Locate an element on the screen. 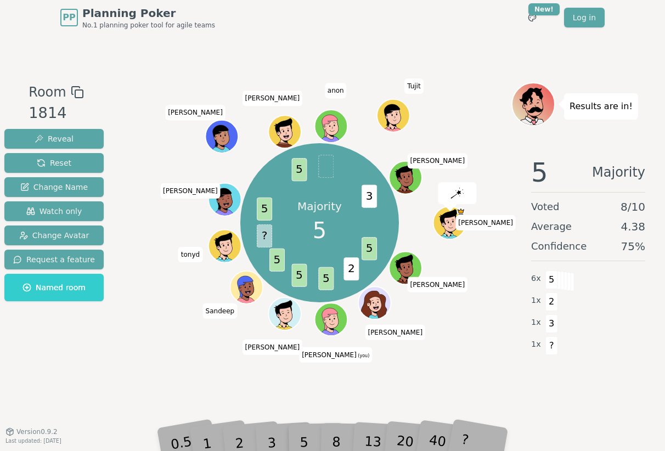 The height and width of the screenshot is (451, 665). span: Reset is located at coordinates (54, 163).